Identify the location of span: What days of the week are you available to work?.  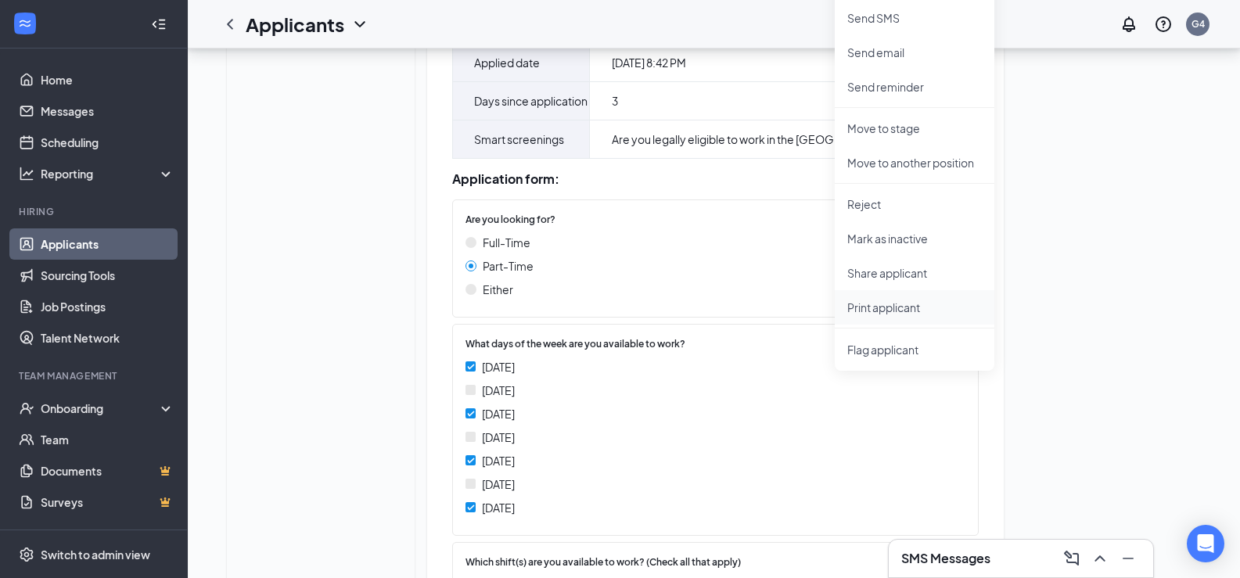
(575, 344).